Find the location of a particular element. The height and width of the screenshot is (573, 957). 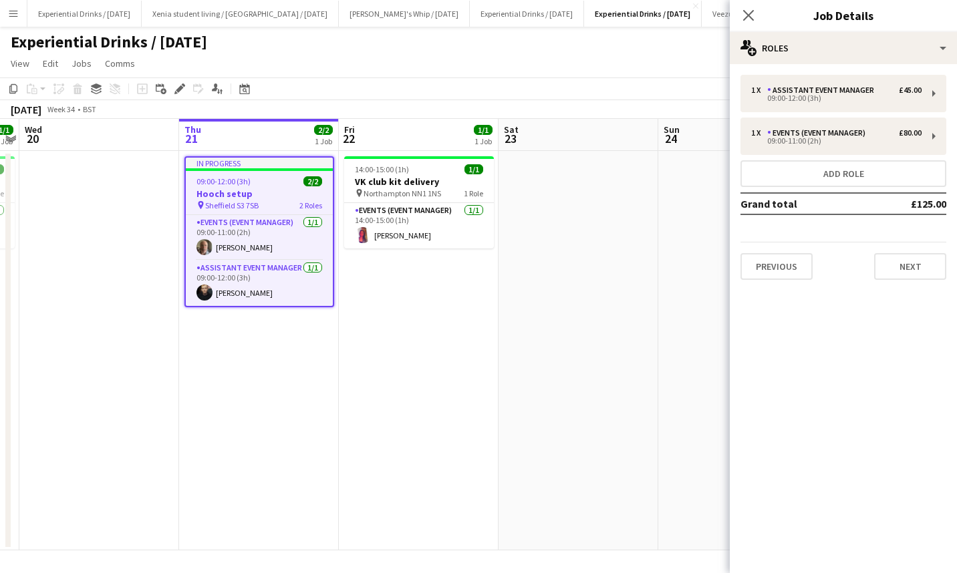

span: 1 Role is located at coordinates (473, 193).